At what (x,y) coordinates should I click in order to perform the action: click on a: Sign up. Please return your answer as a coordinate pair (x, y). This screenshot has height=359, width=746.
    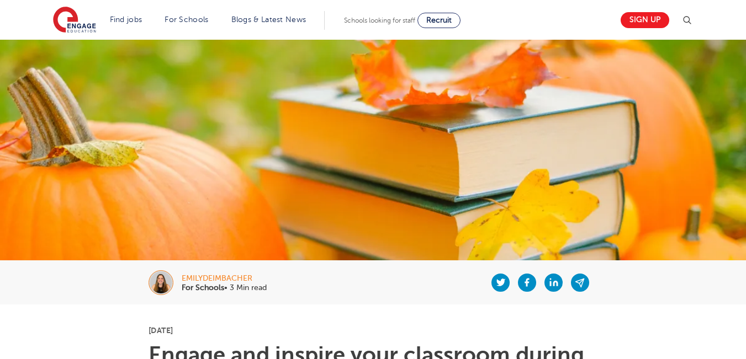
    Looking at the image, I should click on (645, 20).